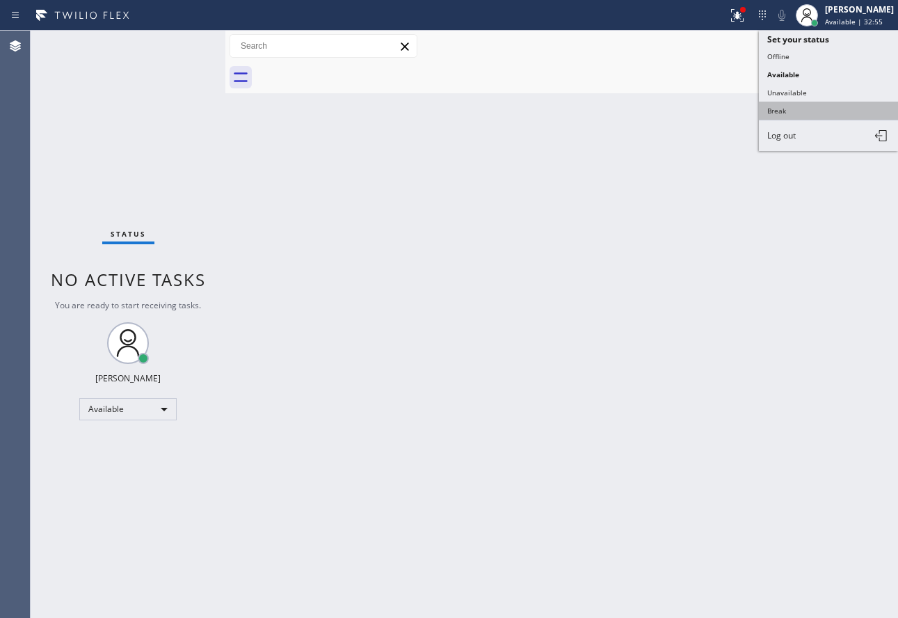  What do you see at coordinates (324, 46) in the screenshot?
I see `input: Search` at bounding box center [324, 46].